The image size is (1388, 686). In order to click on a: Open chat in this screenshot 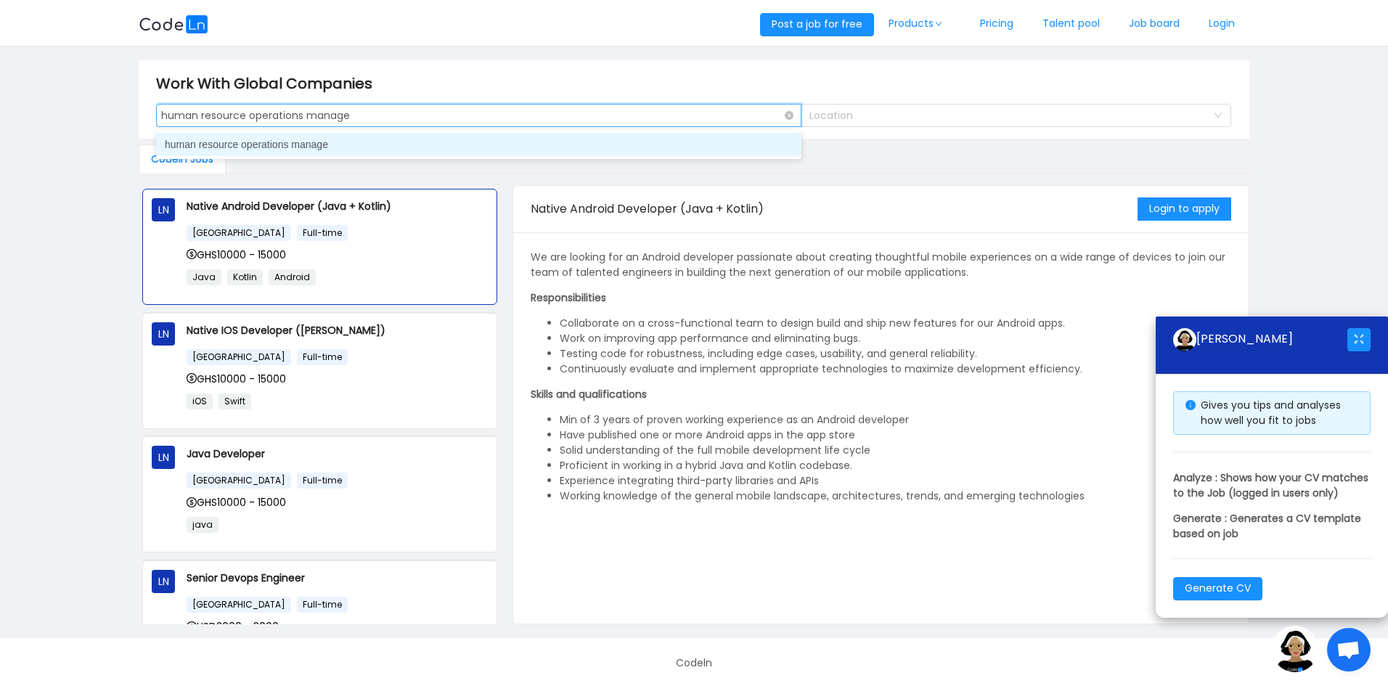, I will do `click(1349, 650)`.